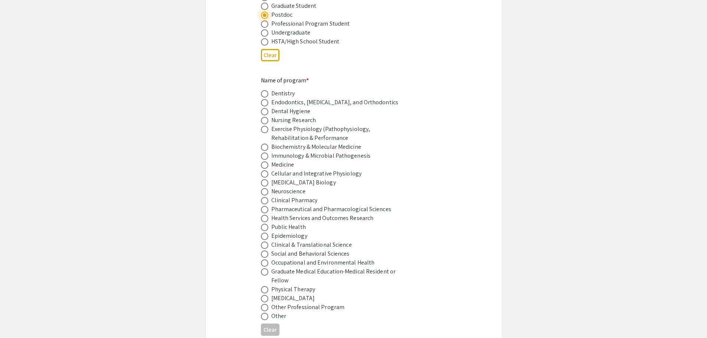 Image resolution: width=707 pixels, height=338 pixels. What do you see at coordinates (321, 156) in the screenshot?
I see `div: Immunology & Microbial Pathogenesis` at bounding box center [321, 156].